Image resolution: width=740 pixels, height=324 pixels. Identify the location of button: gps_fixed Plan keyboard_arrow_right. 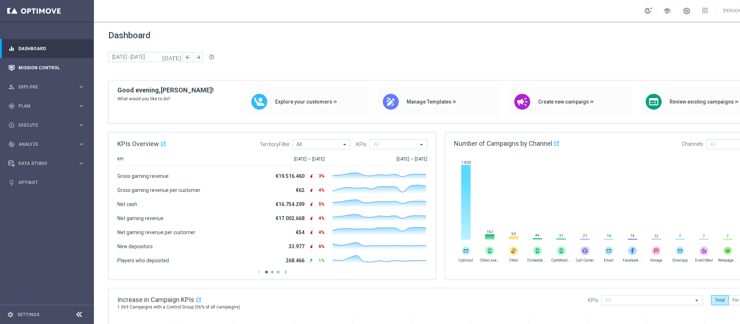
(47, 106).